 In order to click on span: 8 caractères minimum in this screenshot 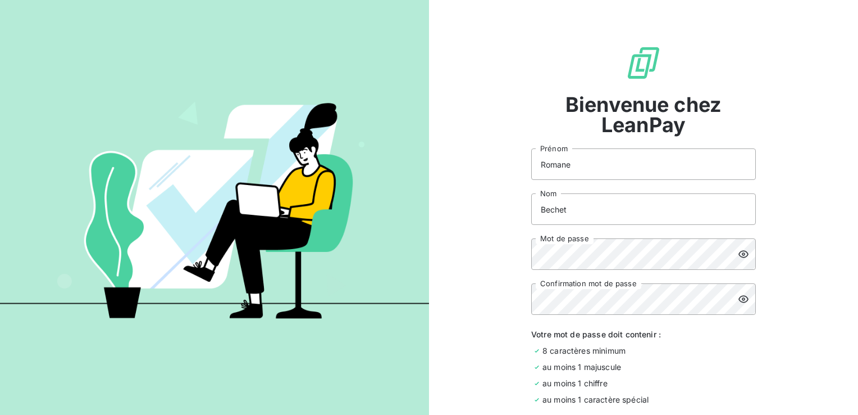, I will do `click(584, 350)`.